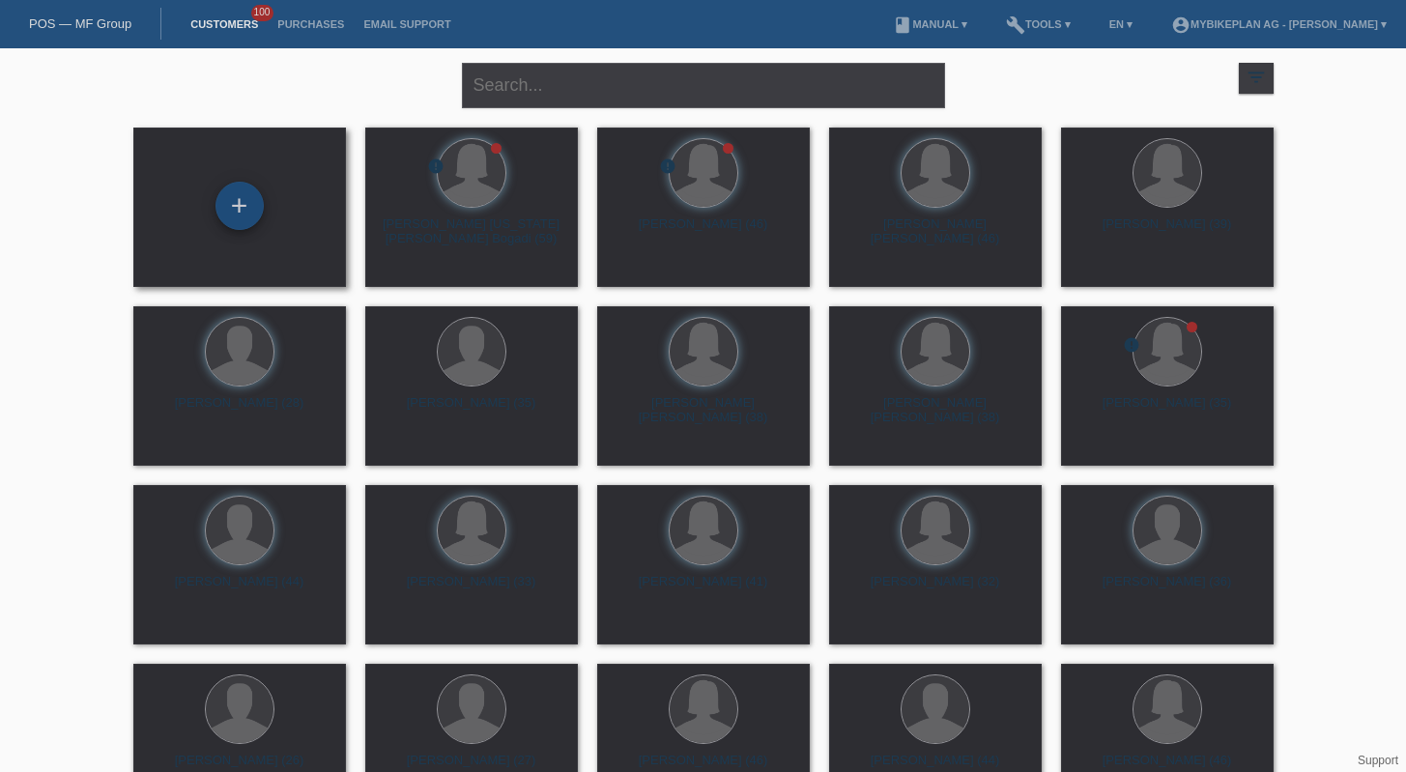 This screenshot has height=772, width=1406. Describe the element at coordinates (263, 13) in the screenshot. I see `span: 100` at that location.